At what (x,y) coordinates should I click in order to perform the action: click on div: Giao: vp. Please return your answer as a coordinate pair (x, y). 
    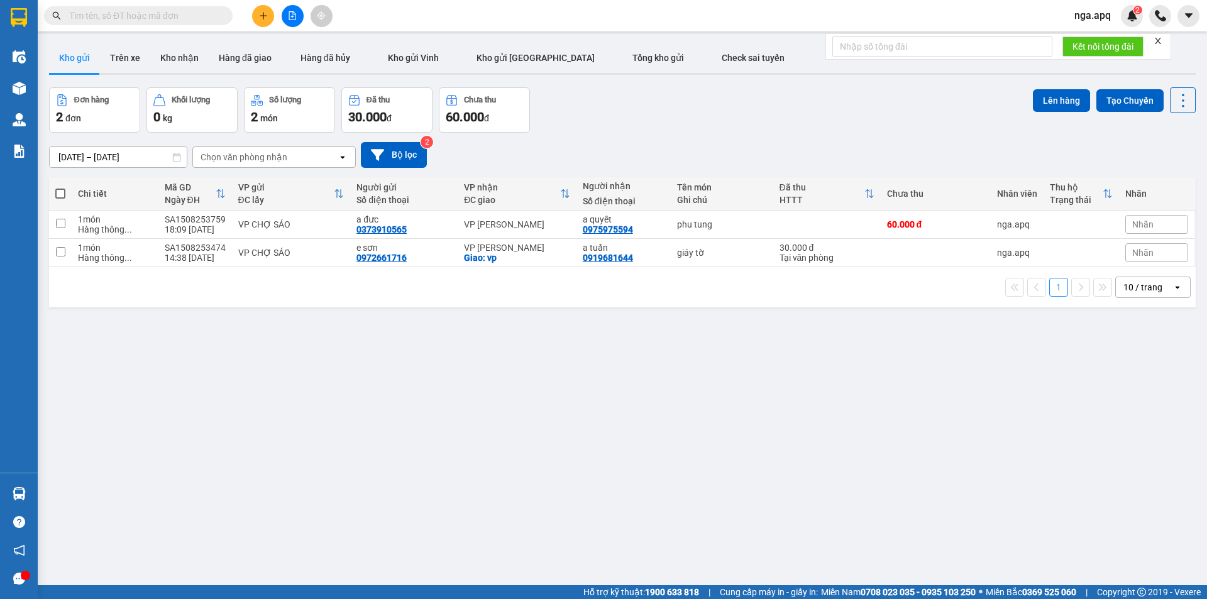
    Looking at the image, I should click on (517, 258).